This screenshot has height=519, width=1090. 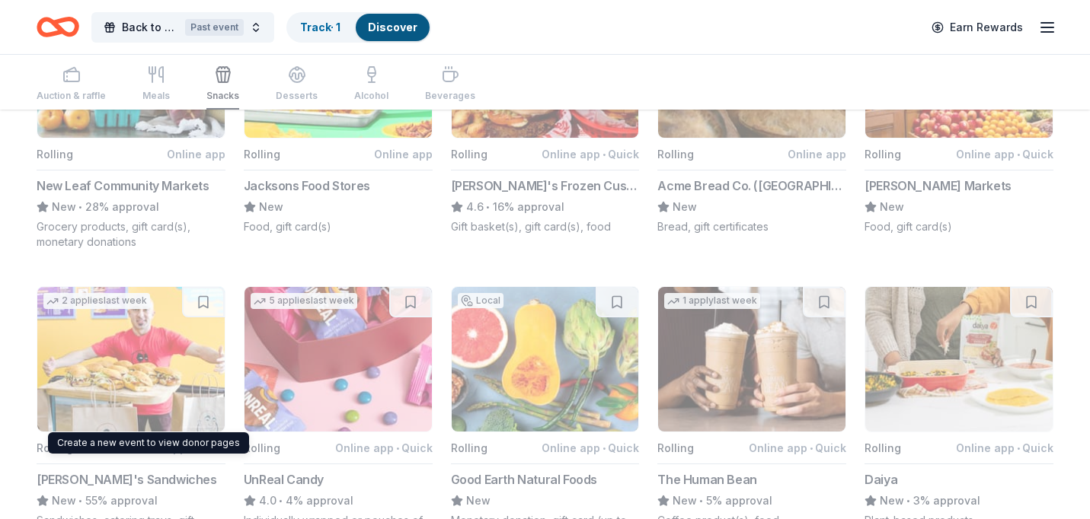 What do you see at coordinates (214, 27) in the screenshot?
I see `div: Past event` at bounding box center [214, 27].